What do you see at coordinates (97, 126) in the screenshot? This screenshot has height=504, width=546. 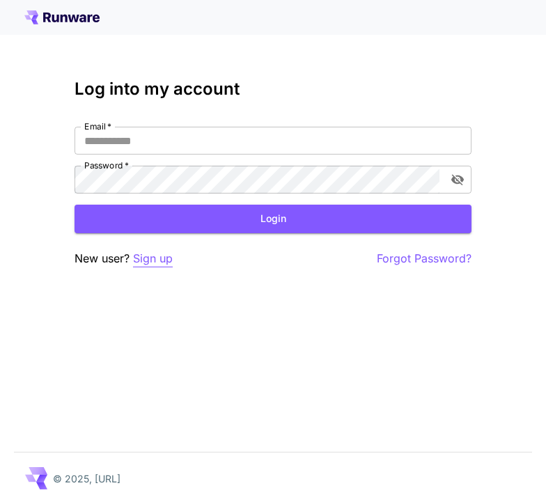 I see `label: Email` at bounding box center [97, 126].